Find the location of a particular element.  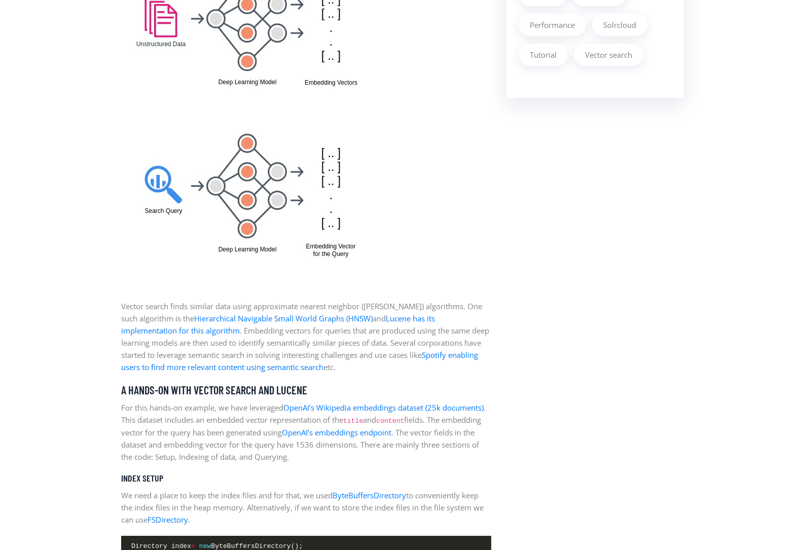

h4: A Hands-on with Vector Search and Lucene is located at coordinates (306, 390).